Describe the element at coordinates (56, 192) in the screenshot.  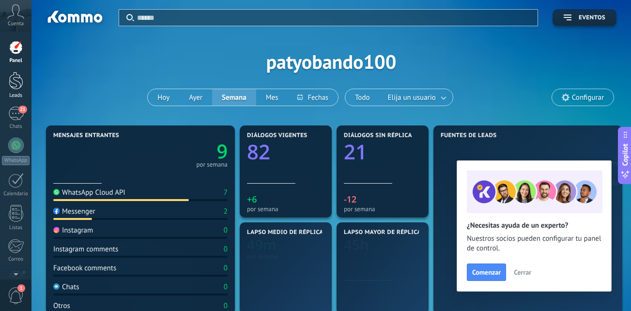
I see `img: WhatsApp Cloud API` at that location.